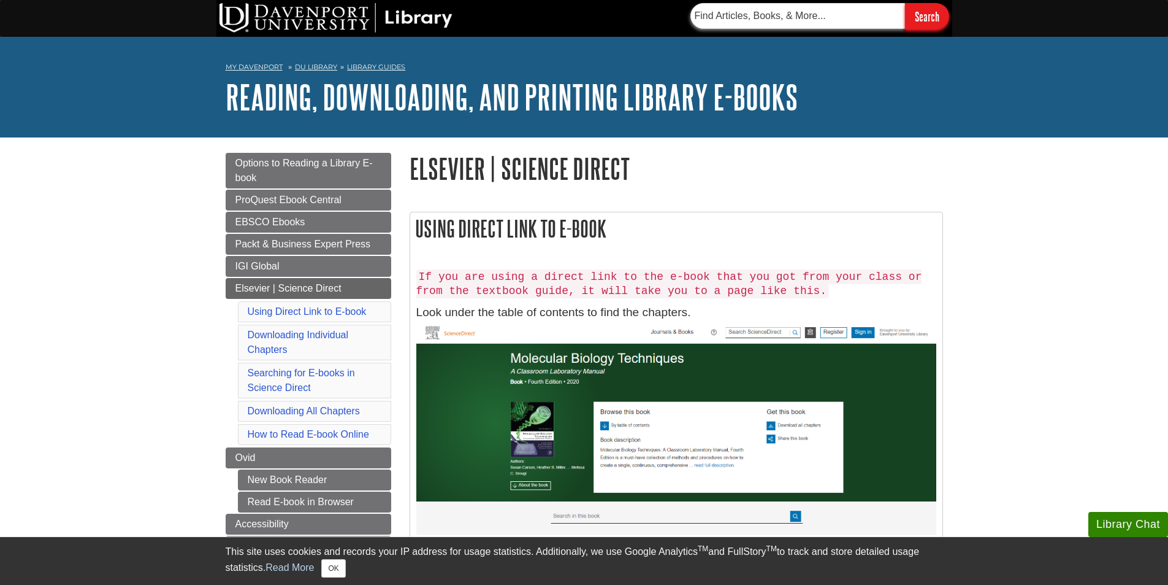 The width and height of the screenshot is (1168, 585). What do you see at coordinates (270, 221) in the screenshot?
I see `span: EBSCO Ebooks` at bounding box center [270, 221].